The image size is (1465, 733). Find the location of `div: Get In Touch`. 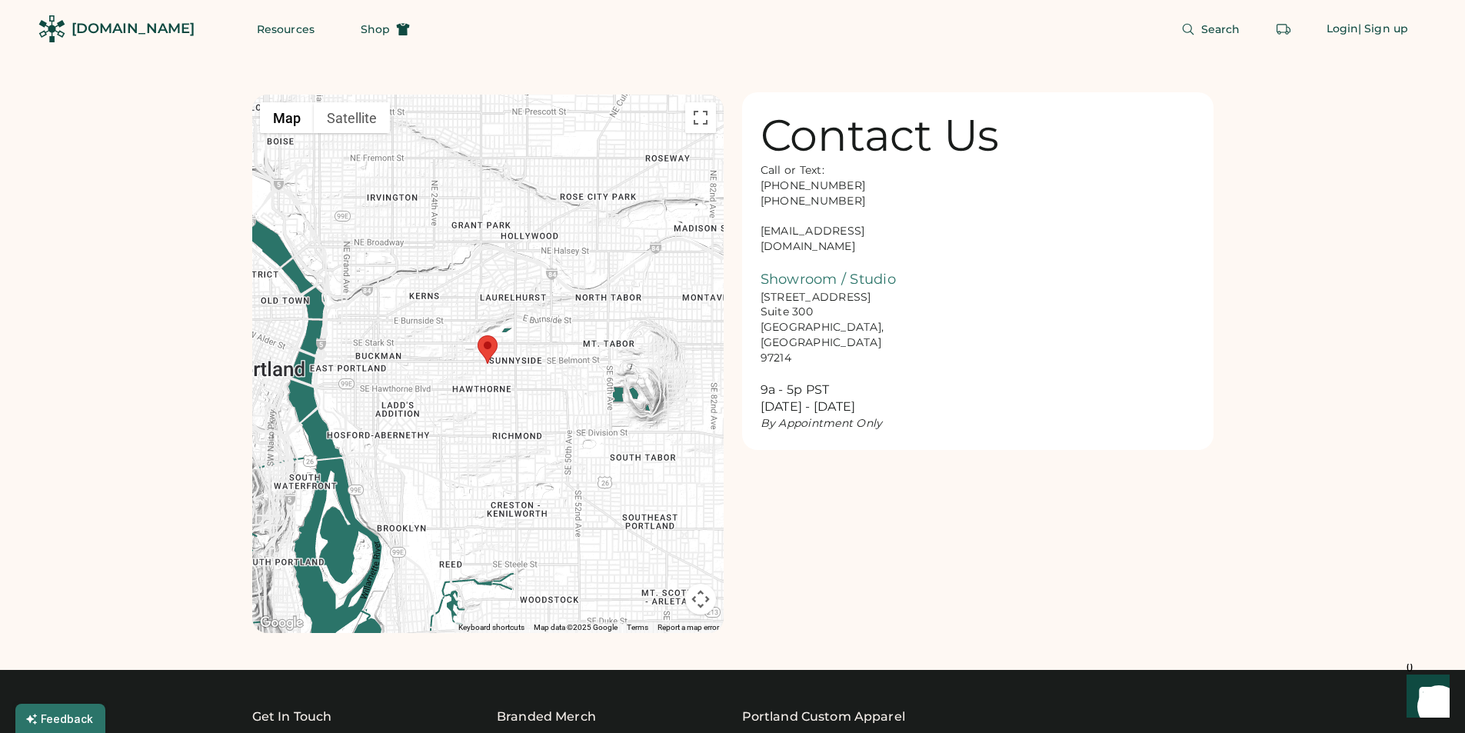

div: Get In Touch is located at coordinates (292, 717).